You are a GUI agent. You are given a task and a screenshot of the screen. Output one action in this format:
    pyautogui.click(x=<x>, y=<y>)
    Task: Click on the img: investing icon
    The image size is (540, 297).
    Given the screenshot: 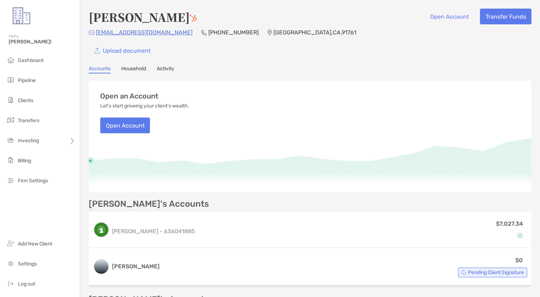 What is the action you would take?
    pyautogui.click(x=11, y=140)
    